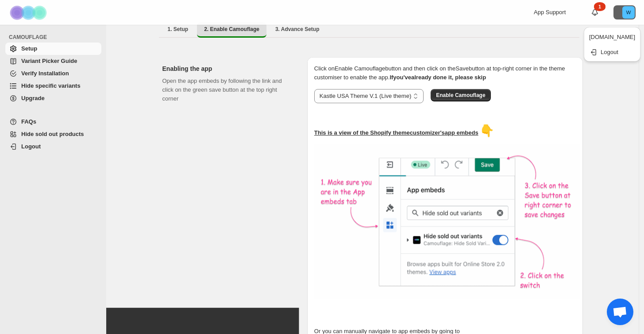 This screenshot has width=644, height=334. I want to click on img: Camouflage, so click(29, 12).